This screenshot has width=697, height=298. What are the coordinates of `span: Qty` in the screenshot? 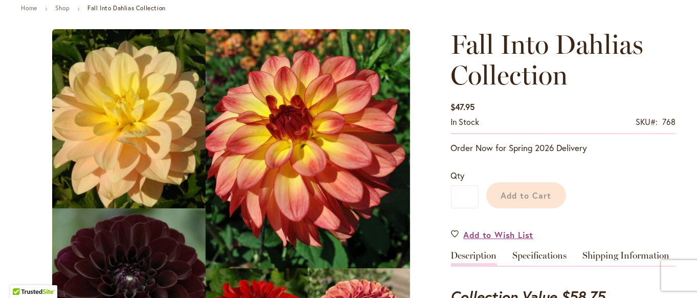 It's located at (458, 175).